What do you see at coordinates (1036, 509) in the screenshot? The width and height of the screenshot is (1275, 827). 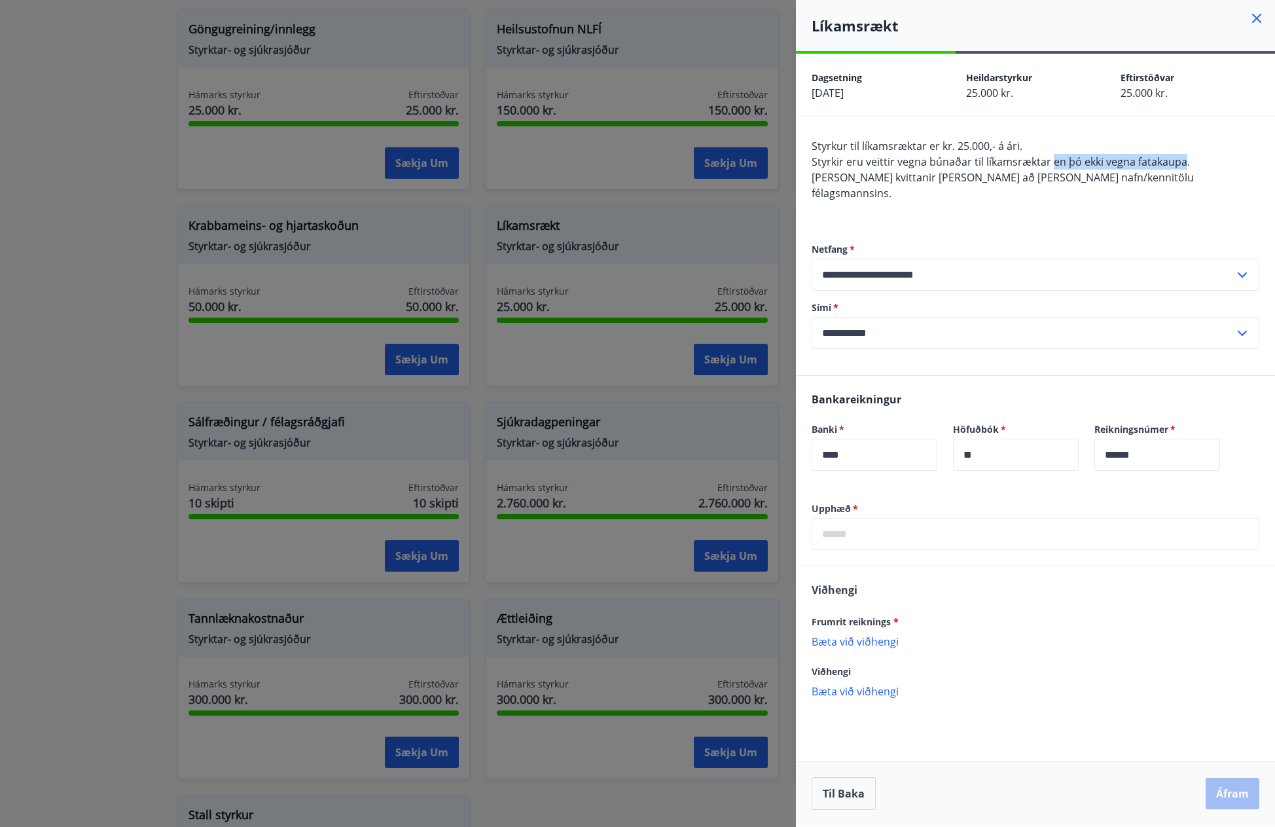 I see `label: Upphæð` at bounding box center [1036, 509].